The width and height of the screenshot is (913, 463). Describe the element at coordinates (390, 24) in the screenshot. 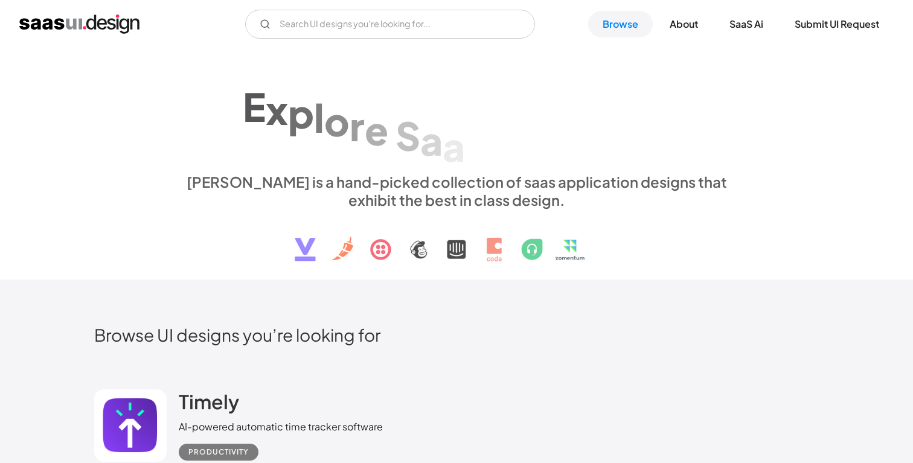

I see `form: Email Form` at that location.